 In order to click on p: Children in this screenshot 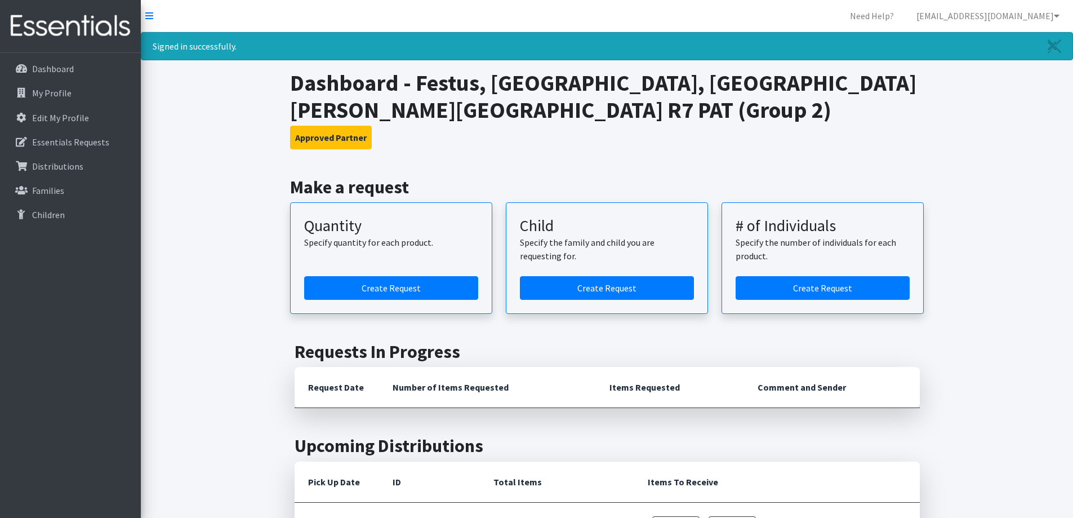, I will do `click(48, 215)`.